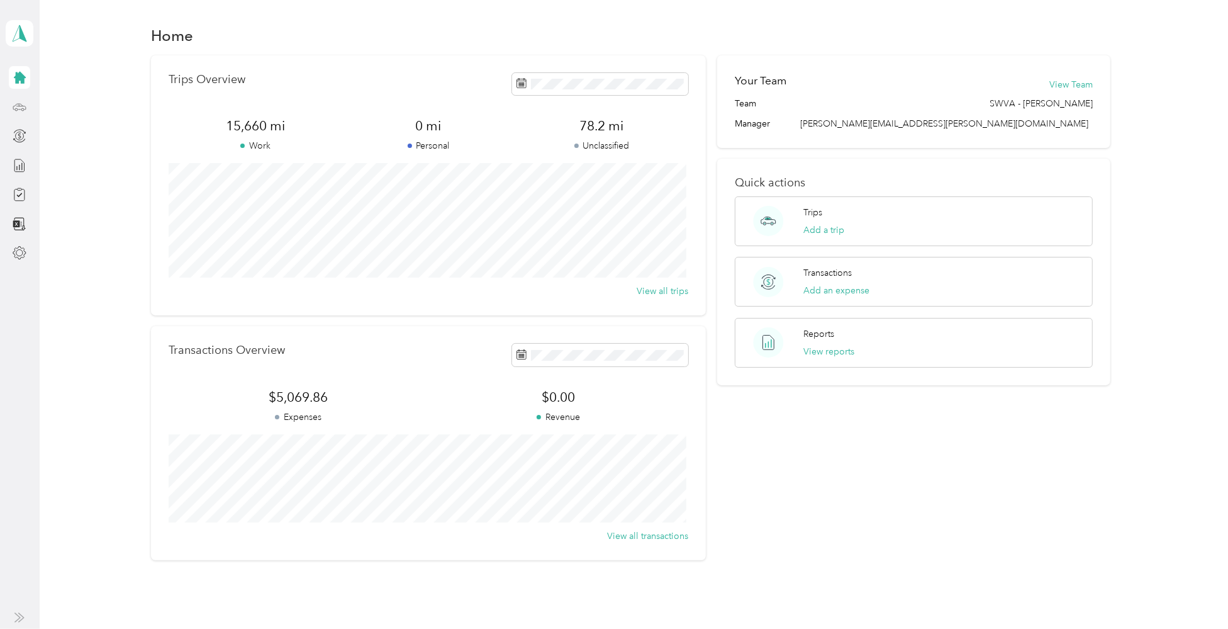 The width and height of the screenshot is (1228, 629). Describe the element at coordinates (255, 126) in the screenshot. I see `span: 15,660 mi` at that location.